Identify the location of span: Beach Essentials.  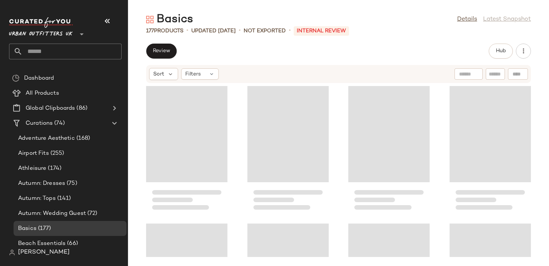
(42, 244).